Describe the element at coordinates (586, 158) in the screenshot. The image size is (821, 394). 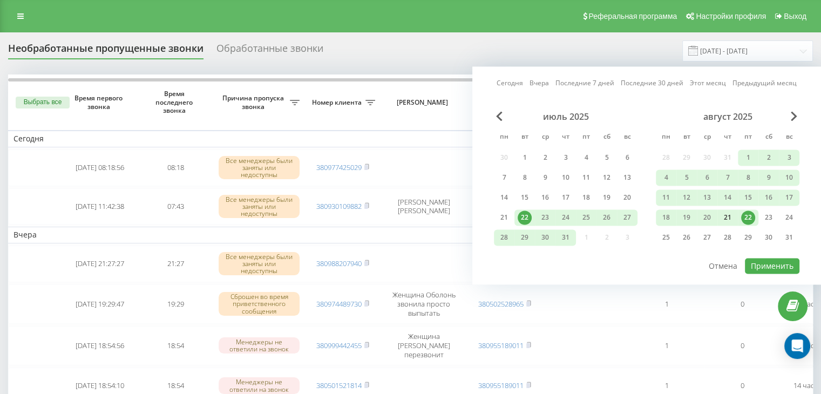
I see `div: 4` at that location.